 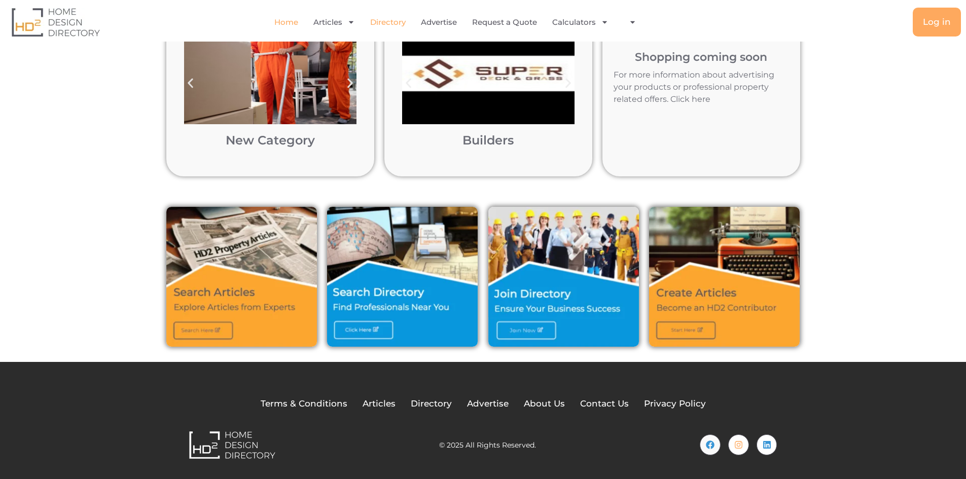 What do you see at coordinates (487, 445) in the screenshot?
I see `h2: © 2025 All Rights Reserved.` at bounding box center [487, 445].